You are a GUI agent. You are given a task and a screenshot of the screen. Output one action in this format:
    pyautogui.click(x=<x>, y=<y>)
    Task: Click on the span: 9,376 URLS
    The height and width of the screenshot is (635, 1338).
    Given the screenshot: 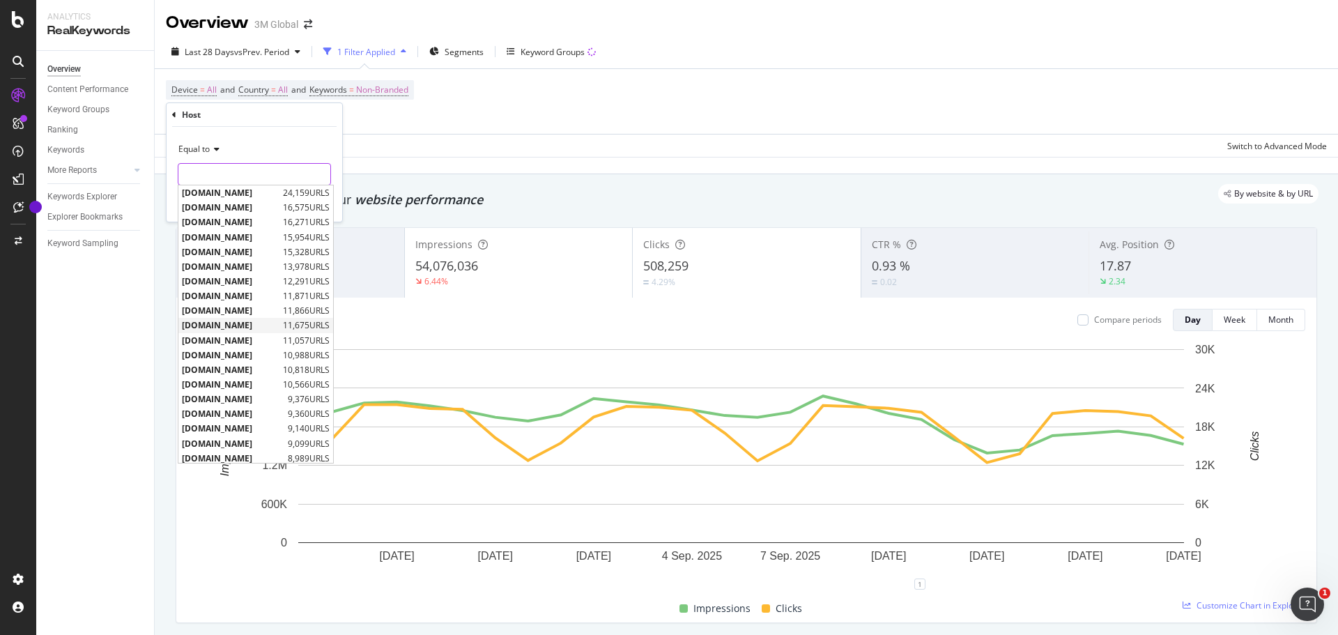 What is the action you would take?
    pyautogui.click(x=309, y=399)
    